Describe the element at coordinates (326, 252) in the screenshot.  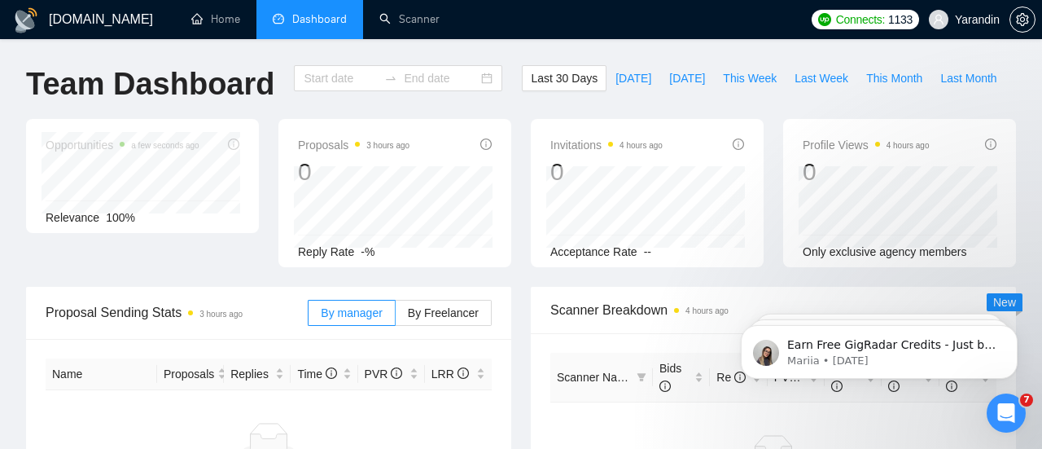
I see `span: Reply Rate` at that location.